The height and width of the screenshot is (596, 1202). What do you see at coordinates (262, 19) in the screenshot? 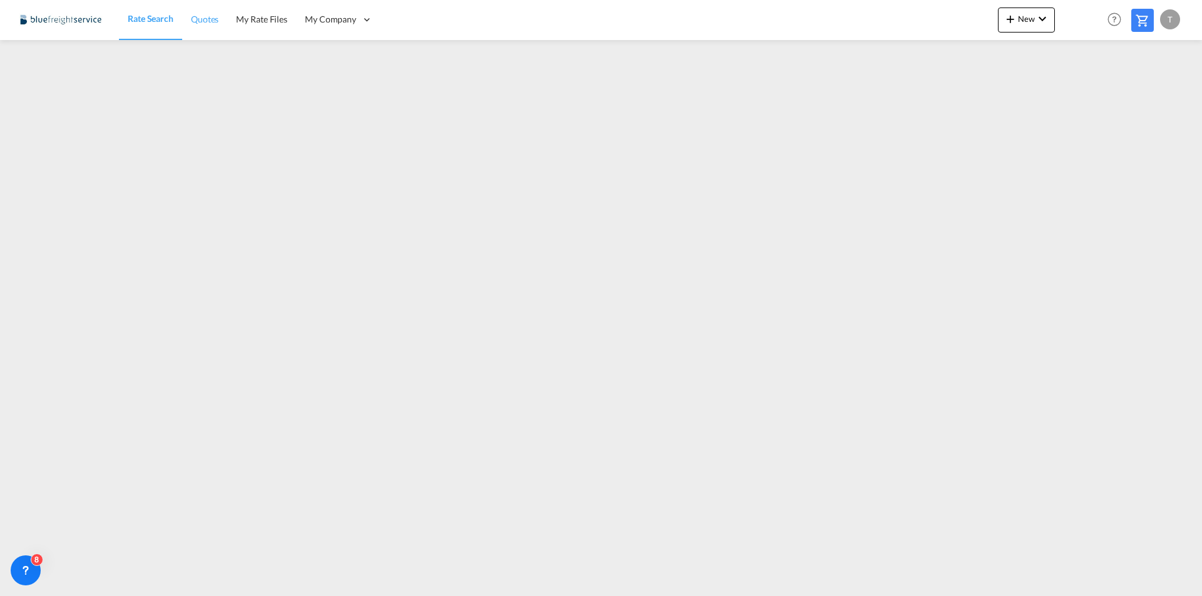
I see `span: My Rate Files` at bounding box center [262, 19].